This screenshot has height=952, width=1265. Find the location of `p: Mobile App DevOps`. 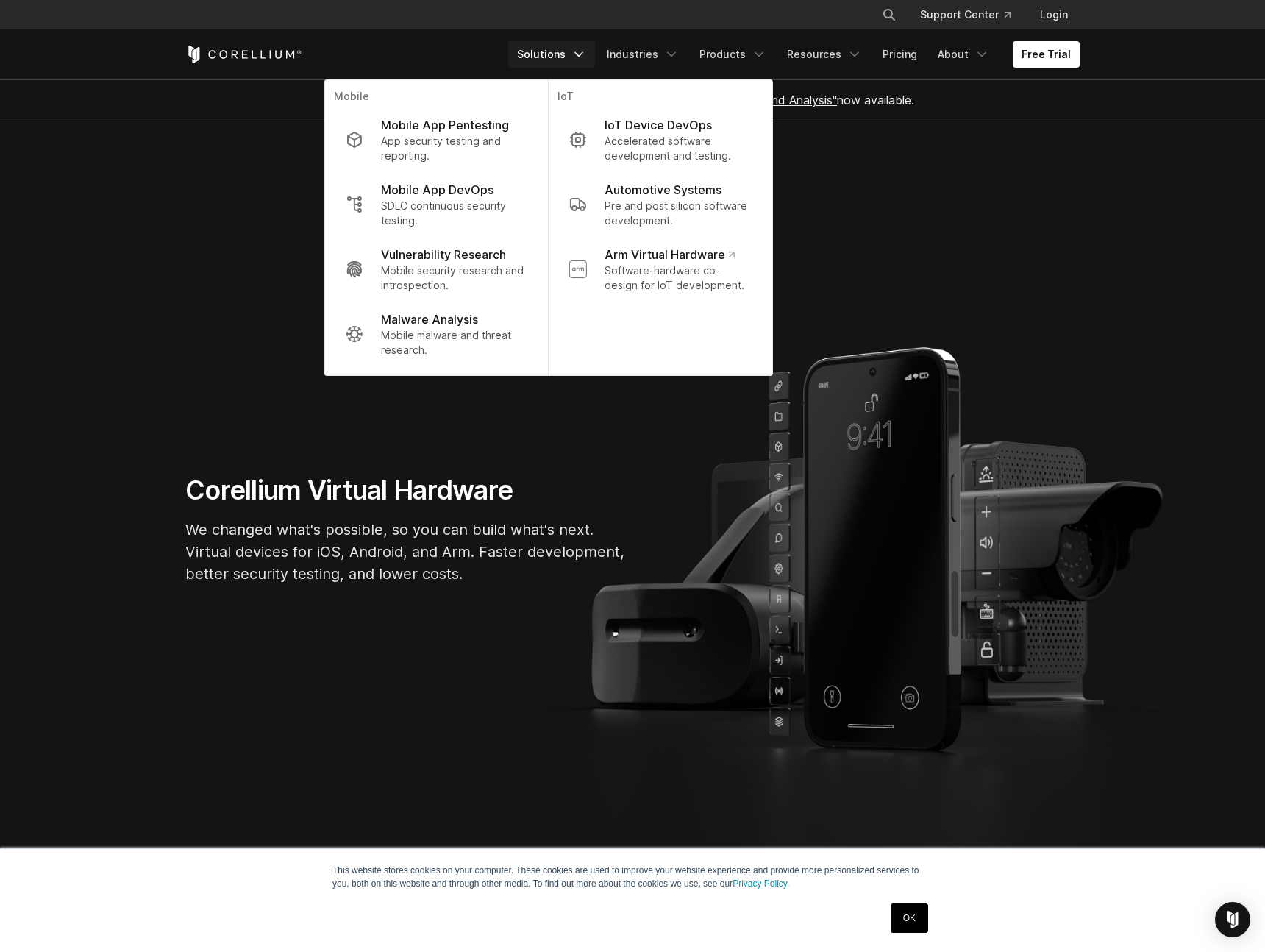

p: Mobile App DevOps is located at coordinates (437, 189).